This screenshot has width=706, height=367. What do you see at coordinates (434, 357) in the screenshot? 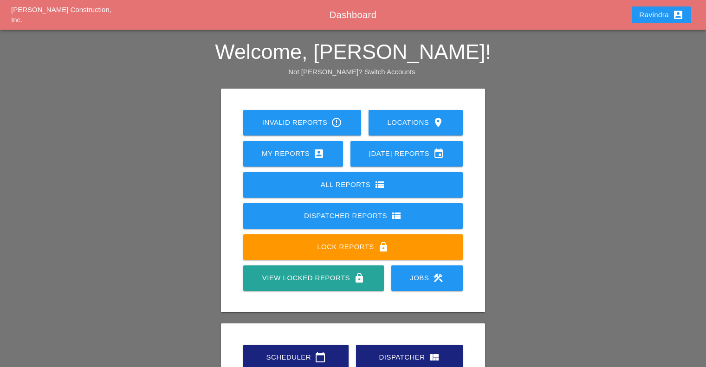
I see `i: view_quilt` at bounding box center [434, 357].